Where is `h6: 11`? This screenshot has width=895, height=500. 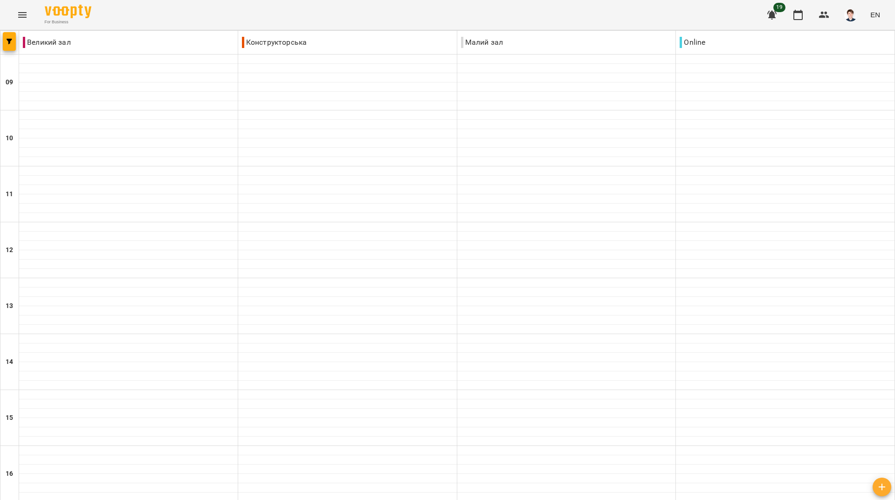
h6: 11 is located at coordinates (9, 194).